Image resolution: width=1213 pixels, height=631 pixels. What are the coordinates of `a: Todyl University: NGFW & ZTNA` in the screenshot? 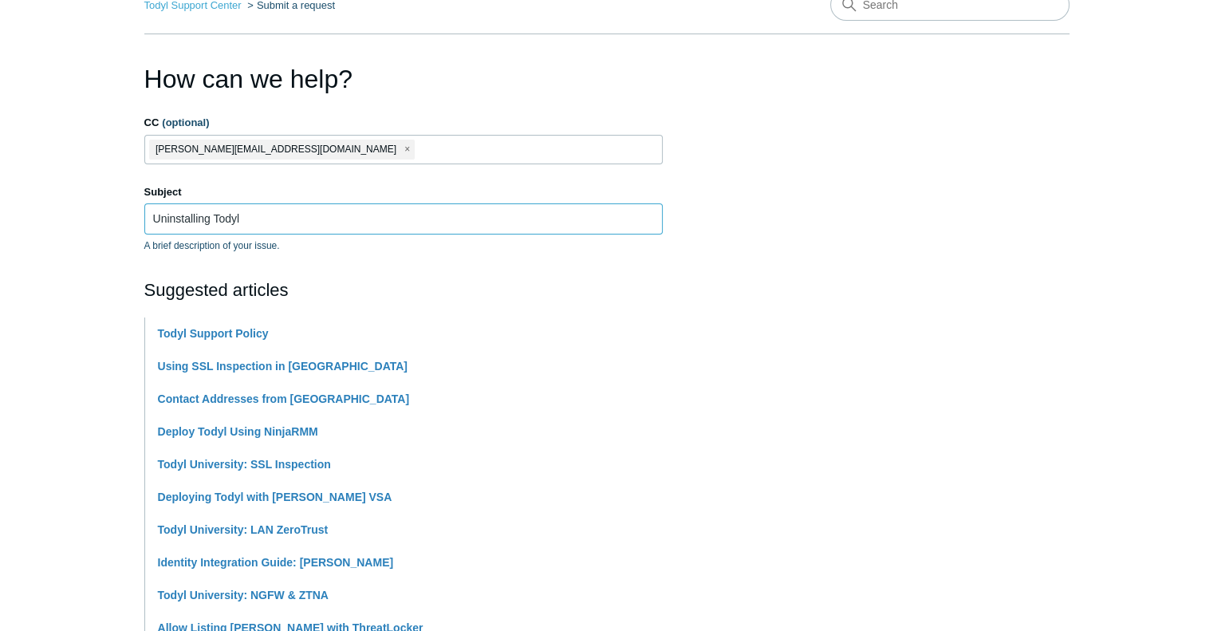 It's located at (243, 595).